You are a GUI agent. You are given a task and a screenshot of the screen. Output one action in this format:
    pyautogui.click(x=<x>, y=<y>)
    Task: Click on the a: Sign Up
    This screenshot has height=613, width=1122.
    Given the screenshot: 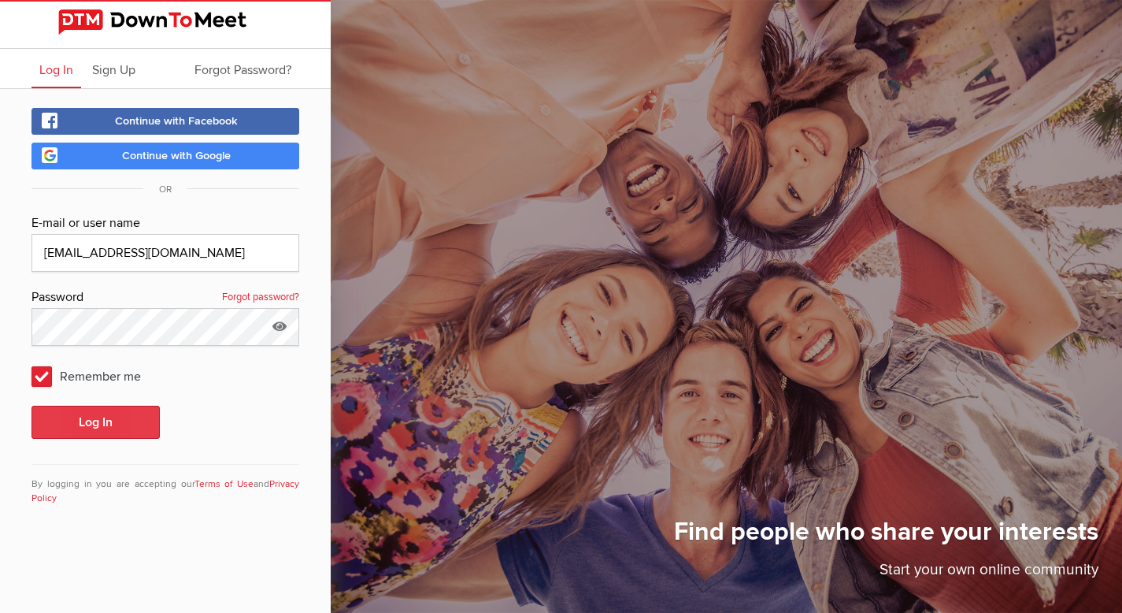 What is the action you would take?
    pyautogui.click(x=113, y=68)
    